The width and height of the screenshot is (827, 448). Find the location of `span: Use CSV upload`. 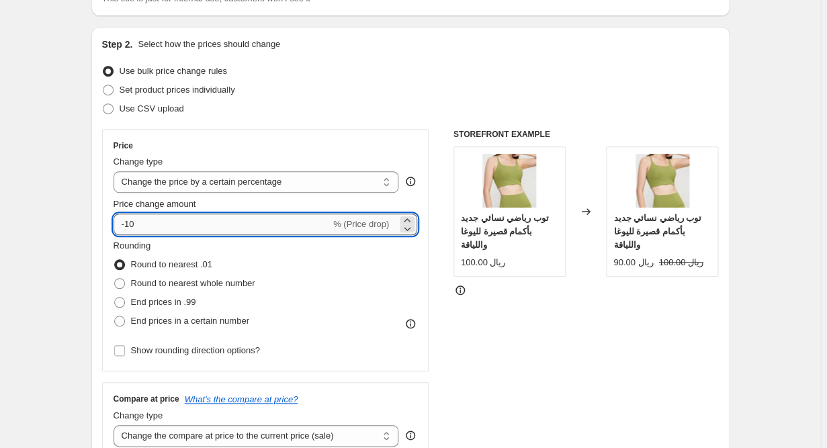

span: Use CSV upload is located at coordinates (152, 108).